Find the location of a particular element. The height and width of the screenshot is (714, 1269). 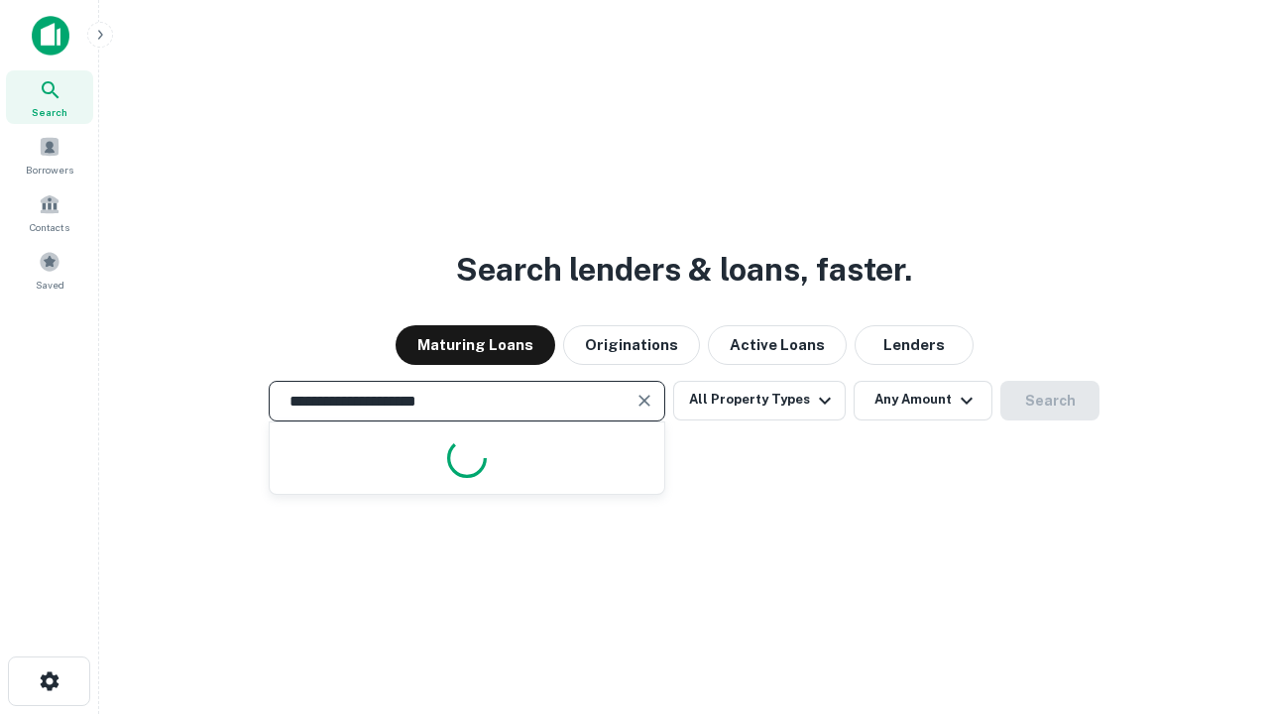

h3: Search lenders & loans, faster. is located at coordinates (684, 270).